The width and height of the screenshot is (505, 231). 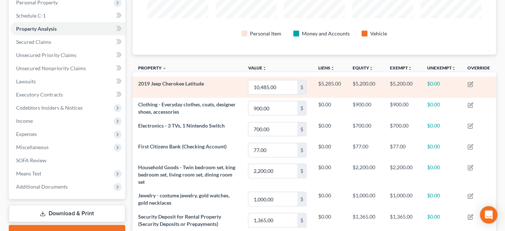 What do you see at coordinates (326, 68) in the screenshot?
I see `a: Liensunfold_more` at bounding box center [326, 68].